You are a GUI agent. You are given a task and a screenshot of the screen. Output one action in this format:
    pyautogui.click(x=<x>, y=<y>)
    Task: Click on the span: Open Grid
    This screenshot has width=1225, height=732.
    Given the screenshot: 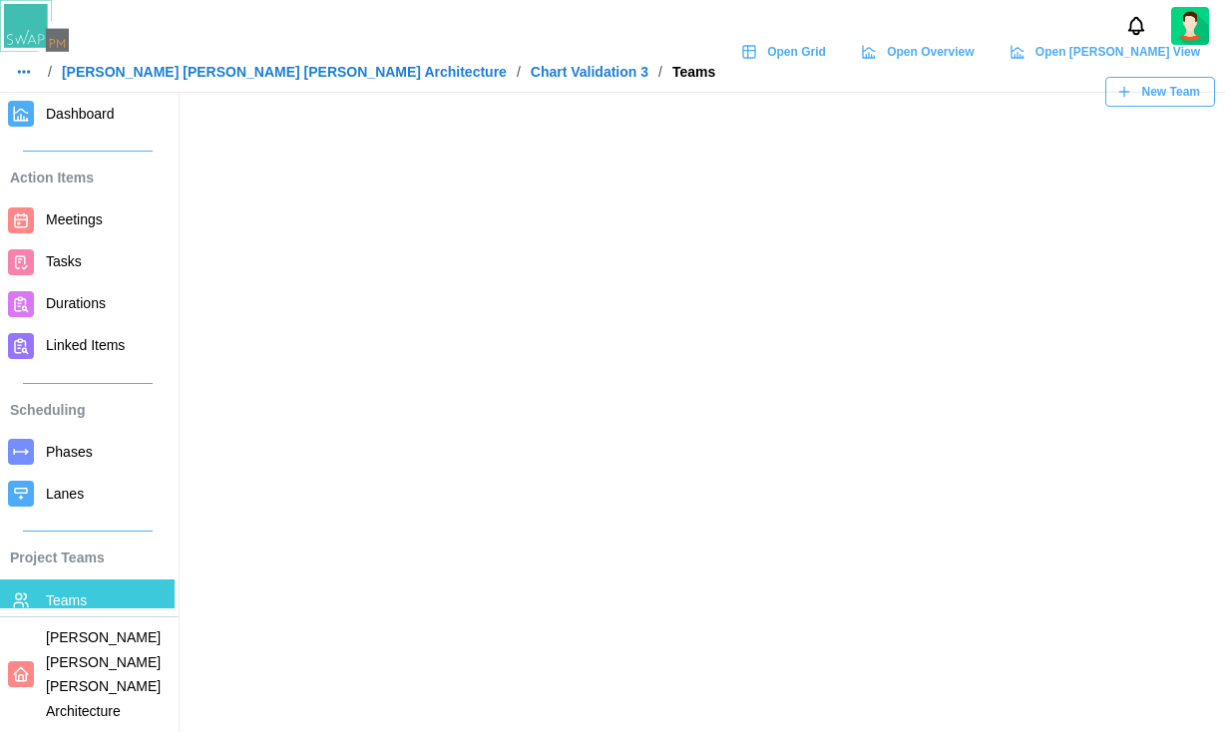 What is the action you would take?
    pyautogui.click(x=796, y=52)
    